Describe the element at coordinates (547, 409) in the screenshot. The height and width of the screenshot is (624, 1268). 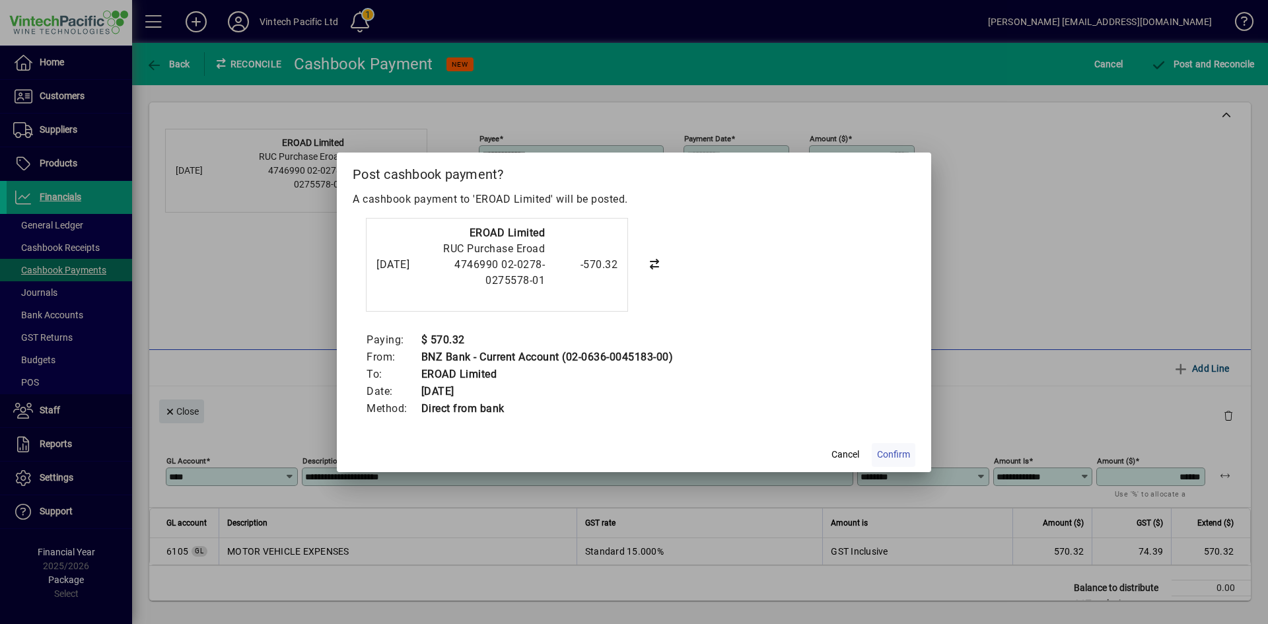
I see `td: Direct from bank` at that location.